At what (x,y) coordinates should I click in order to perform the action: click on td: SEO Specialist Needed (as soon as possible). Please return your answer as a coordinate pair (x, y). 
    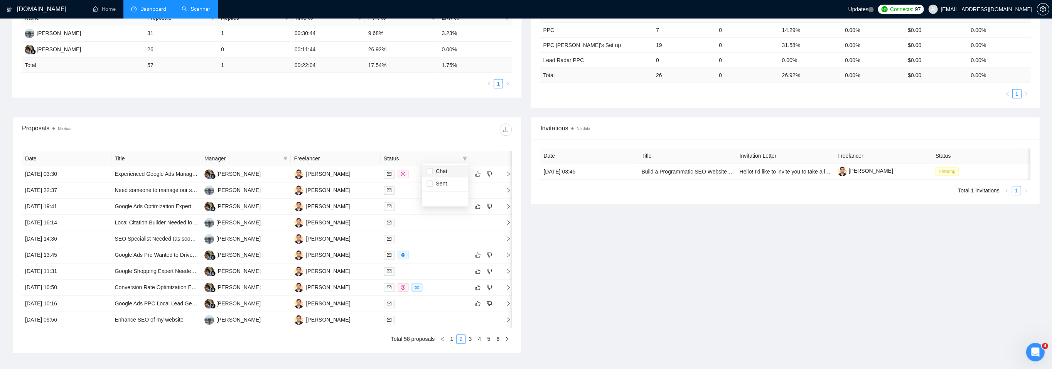
    Looking at the image, I should click on (156, 239).